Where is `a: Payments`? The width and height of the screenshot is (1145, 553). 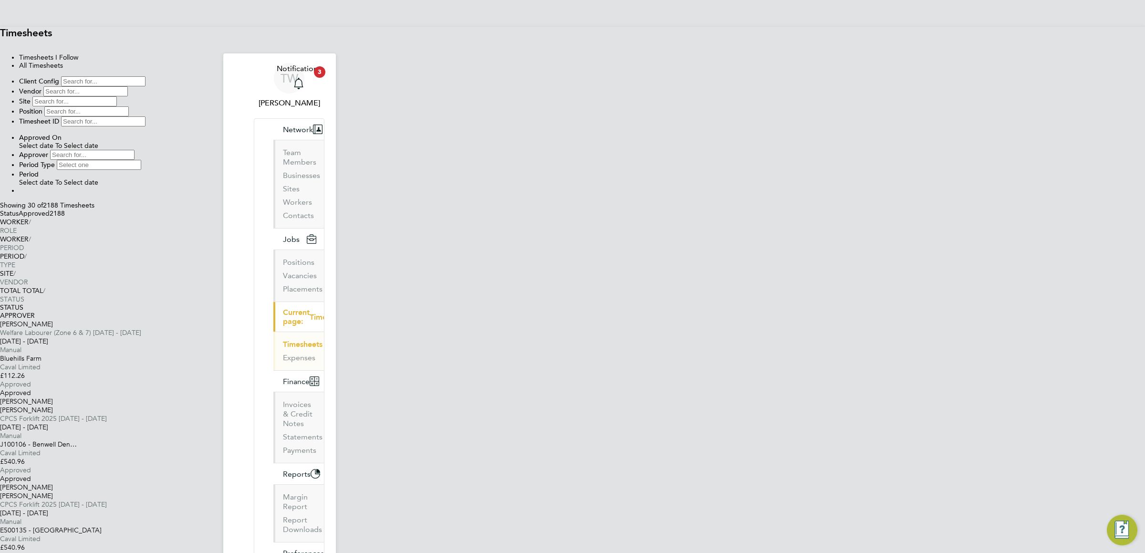
a: Payments is located at coordinates (300, 450).